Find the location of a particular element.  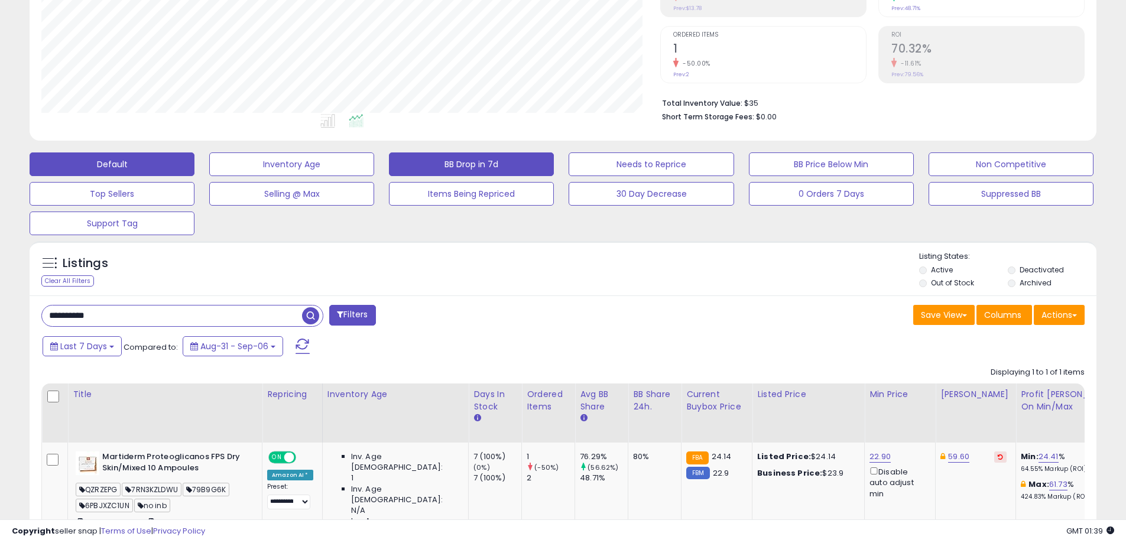

button: Suppressed BB is located at coordinates (1011, 194).